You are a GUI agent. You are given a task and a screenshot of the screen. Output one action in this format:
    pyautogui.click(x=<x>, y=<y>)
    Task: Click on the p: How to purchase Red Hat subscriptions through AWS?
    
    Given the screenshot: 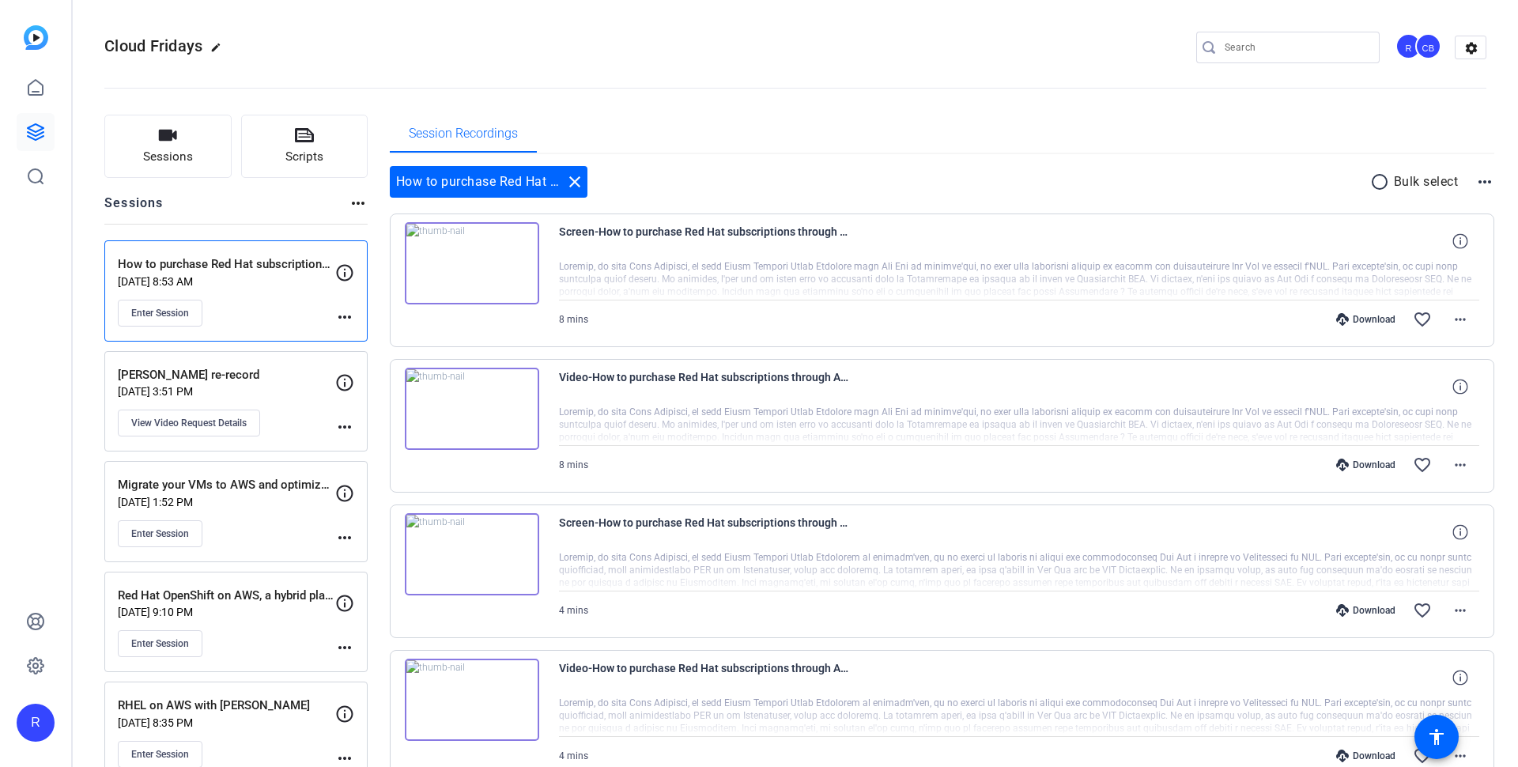 What is the action you would take?
    pyautogui.click(x=226, y=264)
    